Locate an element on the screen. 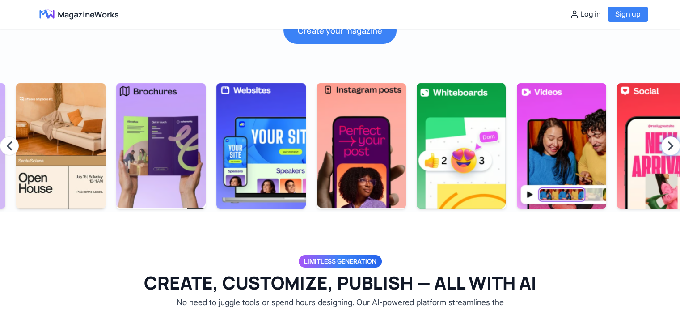  button: Create your magazine is located at coordinates (340, 30).